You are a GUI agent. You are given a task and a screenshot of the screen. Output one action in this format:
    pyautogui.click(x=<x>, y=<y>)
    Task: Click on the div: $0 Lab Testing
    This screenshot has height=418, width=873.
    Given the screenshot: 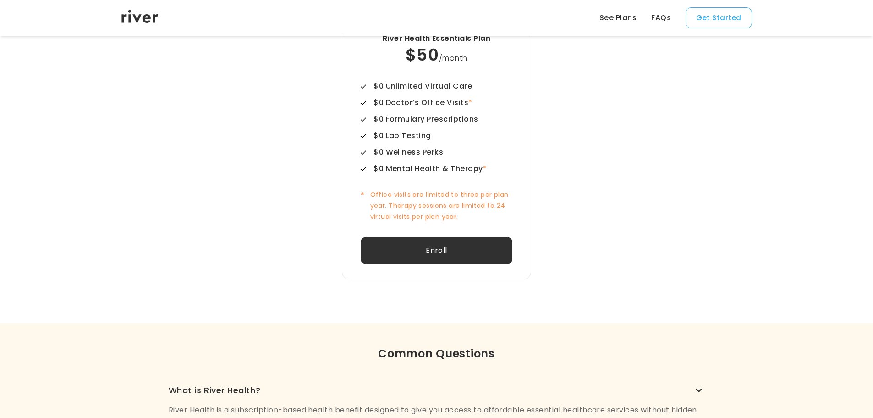 What is the action you would take?
    pyautogui.click(x=402, y=136)
    